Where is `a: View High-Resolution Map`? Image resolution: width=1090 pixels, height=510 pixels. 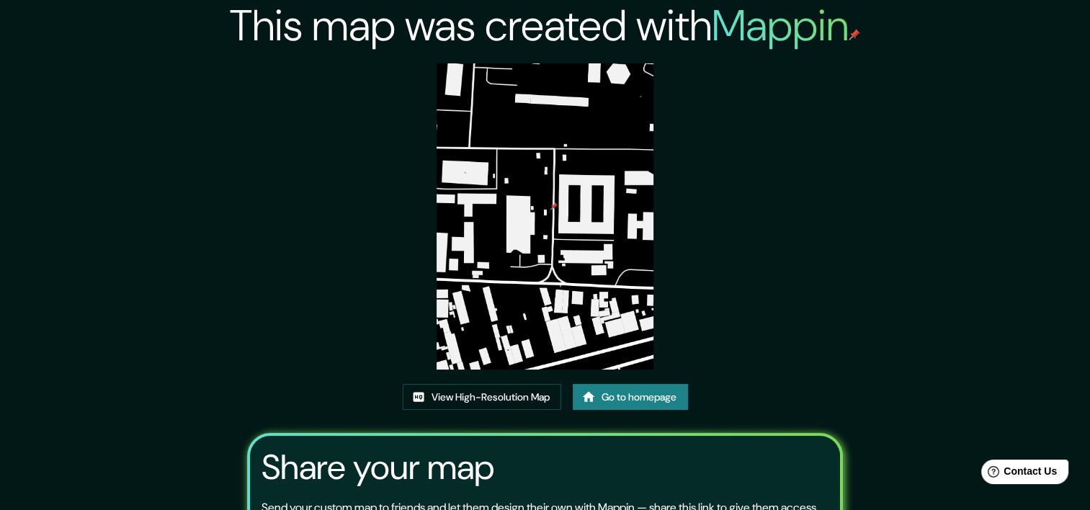
a: View High-Resolution Map is located at coordinates (482, 397).